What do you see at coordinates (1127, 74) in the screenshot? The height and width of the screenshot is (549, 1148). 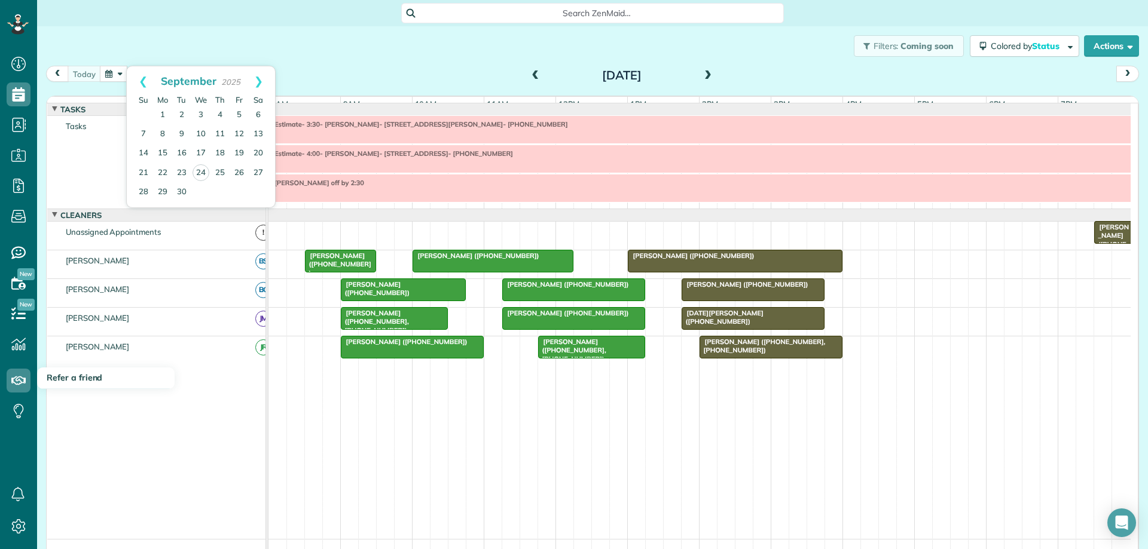 I see `button: next` at bounding box center [1127, 74].